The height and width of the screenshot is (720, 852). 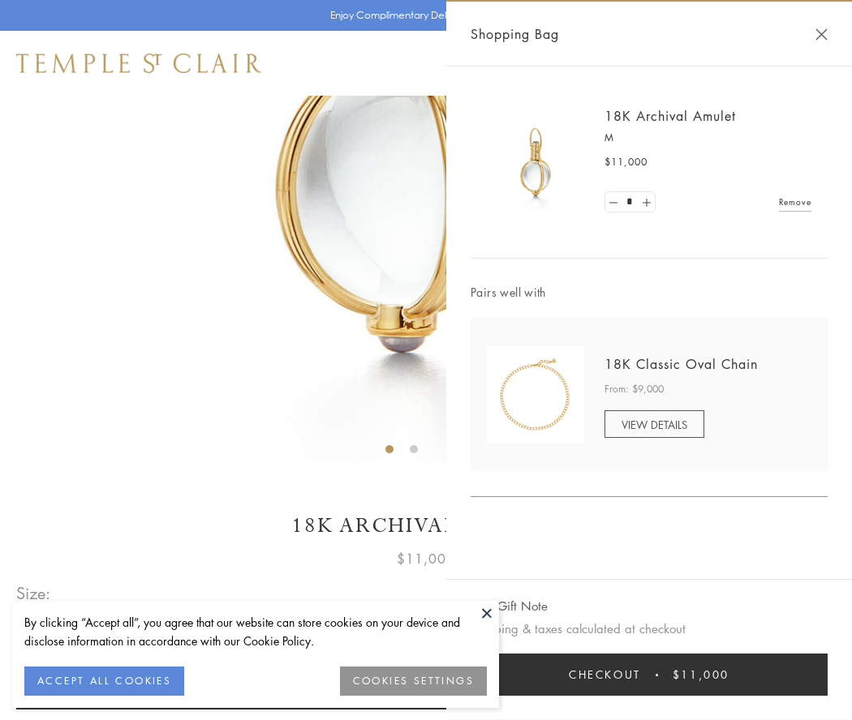 I want to click on img: 18K Archival Amulet, so click(x=535, y=162).